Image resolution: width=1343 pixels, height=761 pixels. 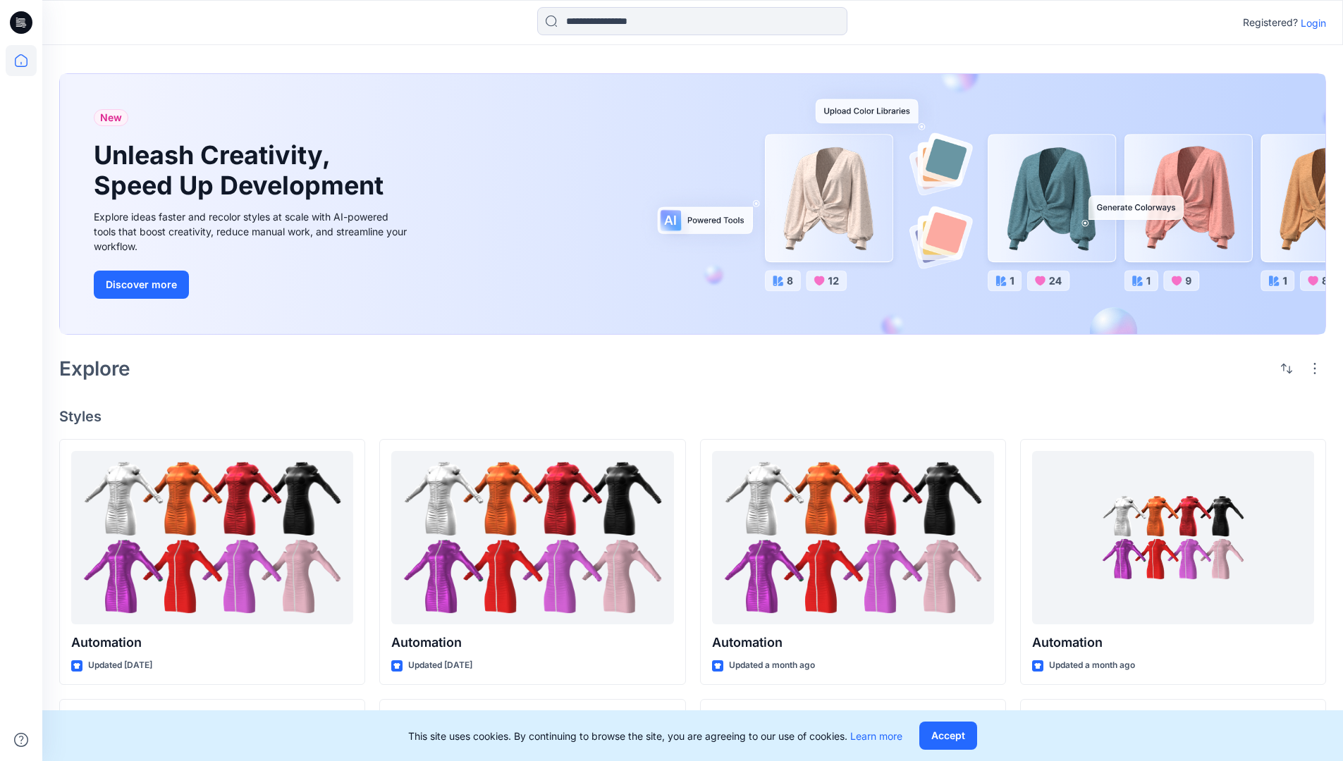 I want to click on p: This site uses cookies. By continuing to browse the site, you are agreeing to our use of cookies., so click(x=655, y=736).